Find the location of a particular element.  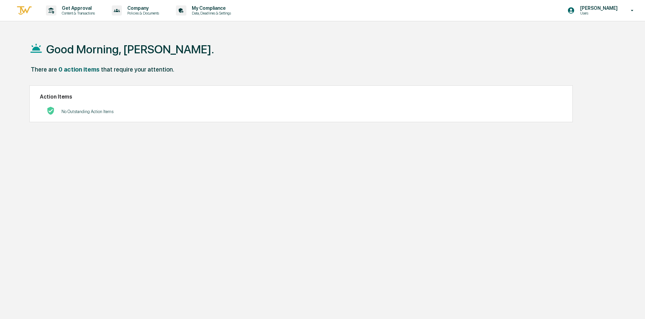

img: logo is located at coordinates (24, 10).